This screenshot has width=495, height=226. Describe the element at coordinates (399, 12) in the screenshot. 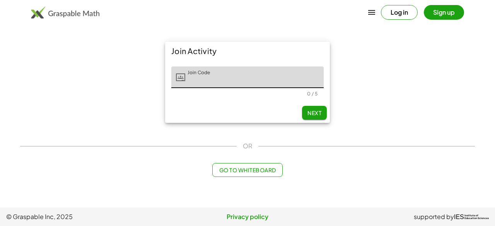

I see `button: Log in` at that location.